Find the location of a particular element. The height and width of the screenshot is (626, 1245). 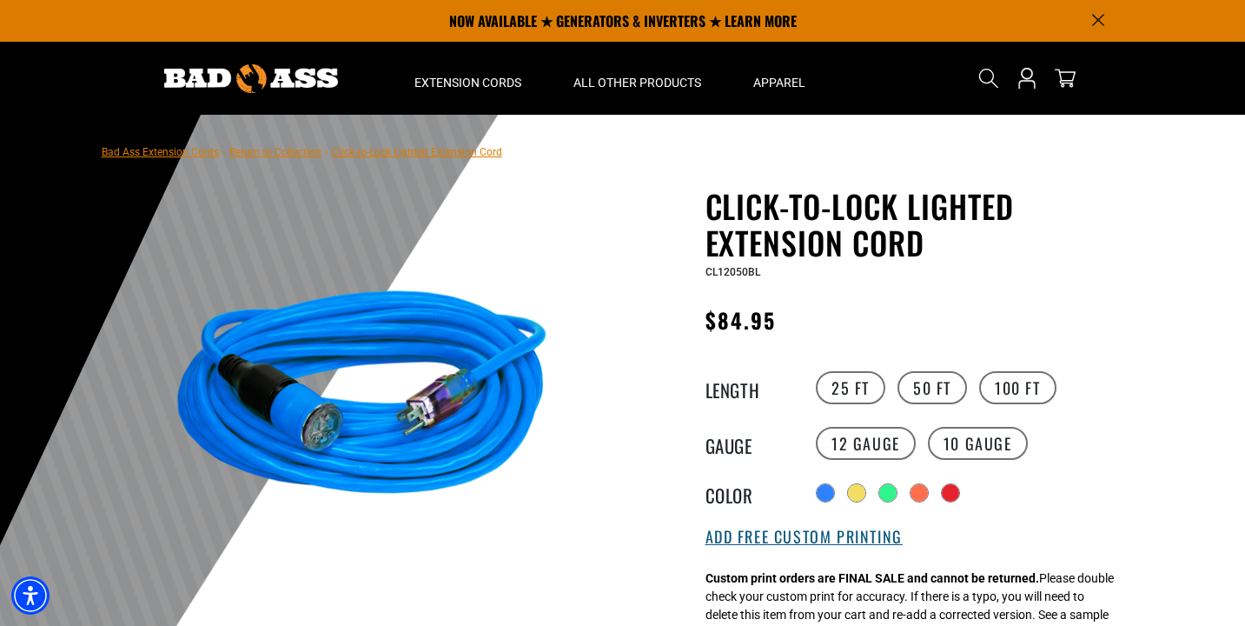

label: 50 FT is located at coordinates (932, 388).